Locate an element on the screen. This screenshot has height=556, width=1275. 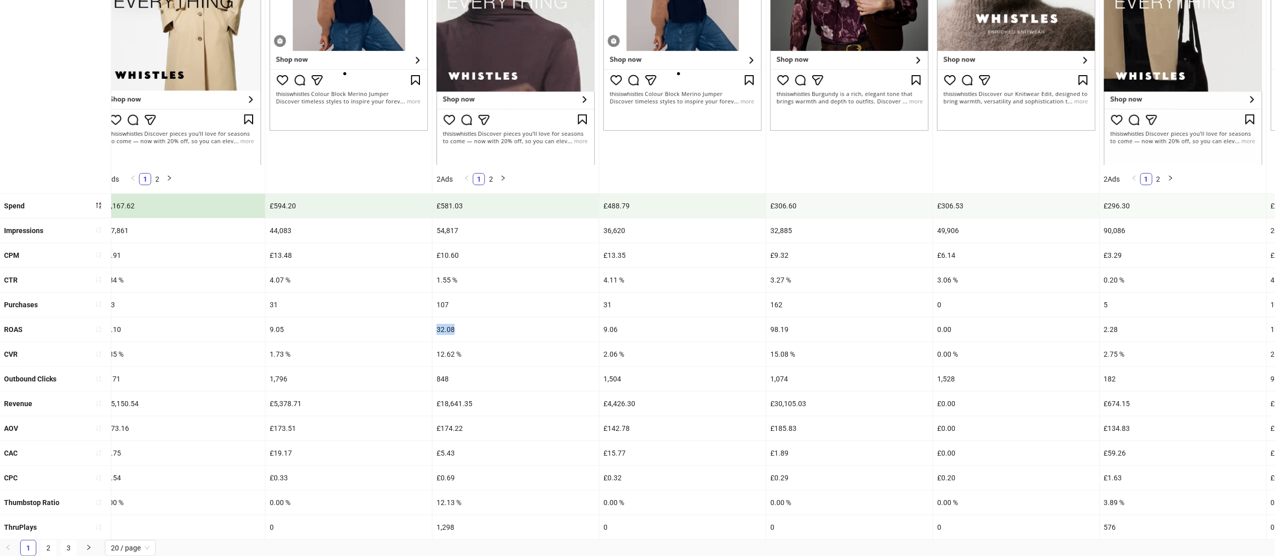
div: £0.29 is located at coordinates (850, 477).